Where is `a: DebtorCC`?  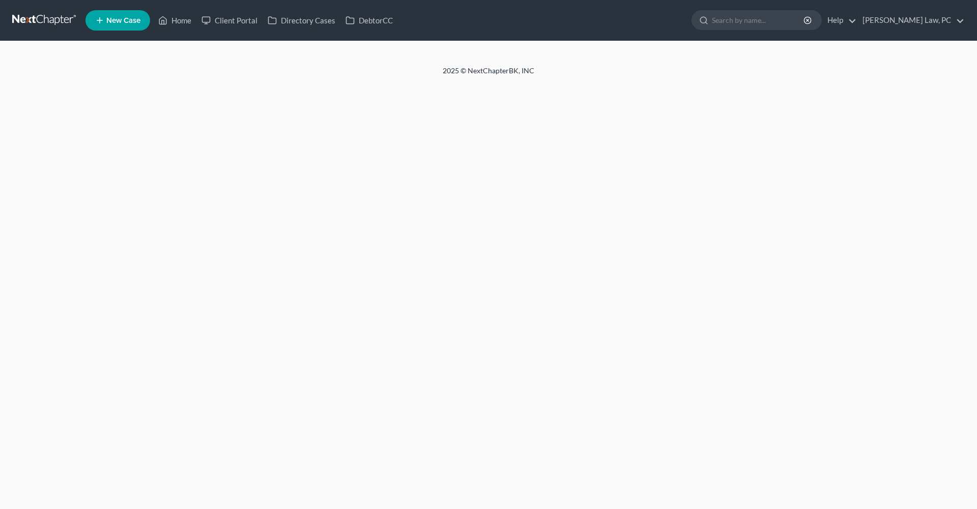 a: DebtorCC is located at coordinates (369, 20).